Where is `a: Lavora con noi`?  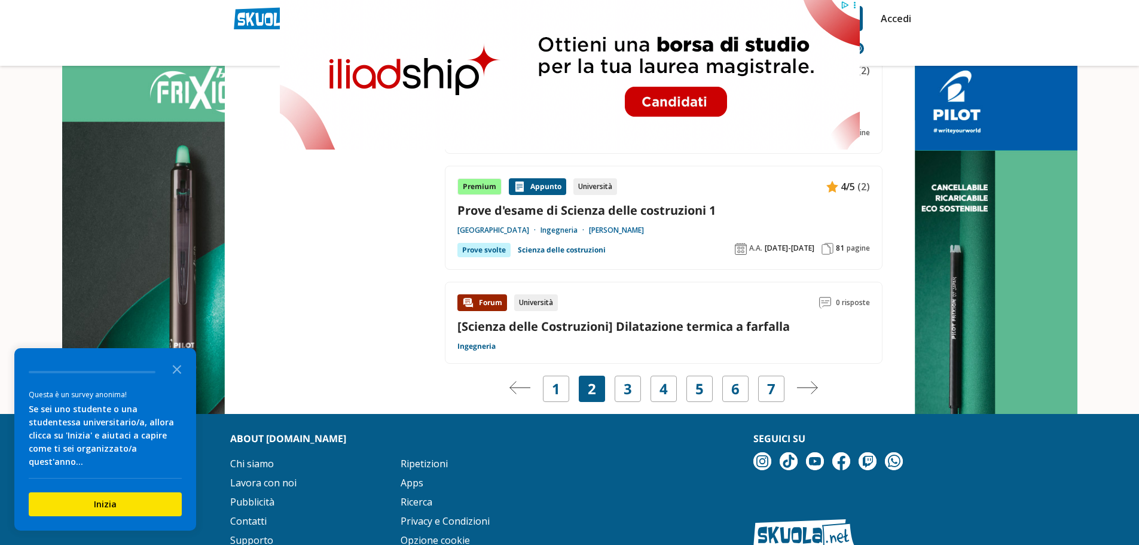
a: Lavora con noi is located at coordinates (263, 482).